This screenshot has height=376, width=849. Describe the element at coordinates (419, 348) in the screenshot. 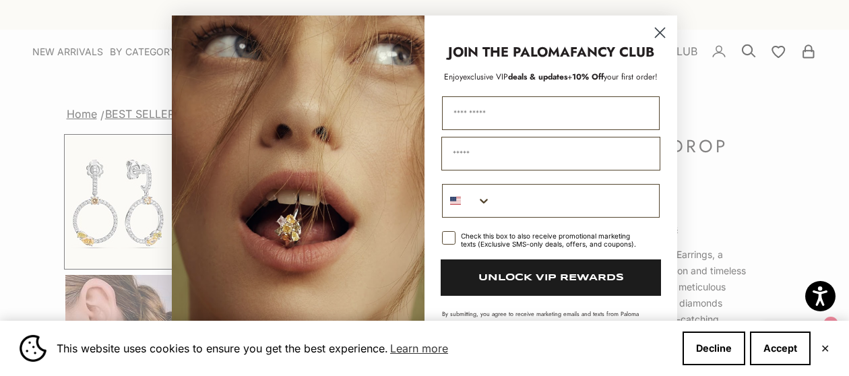

I see `a: Learn more` at that location.